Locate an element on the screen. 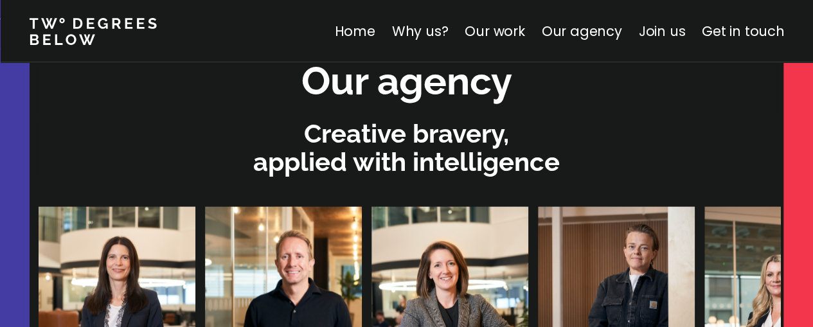 The image size is (813, 327). a: Why us? is located at coordinates (420, 31).